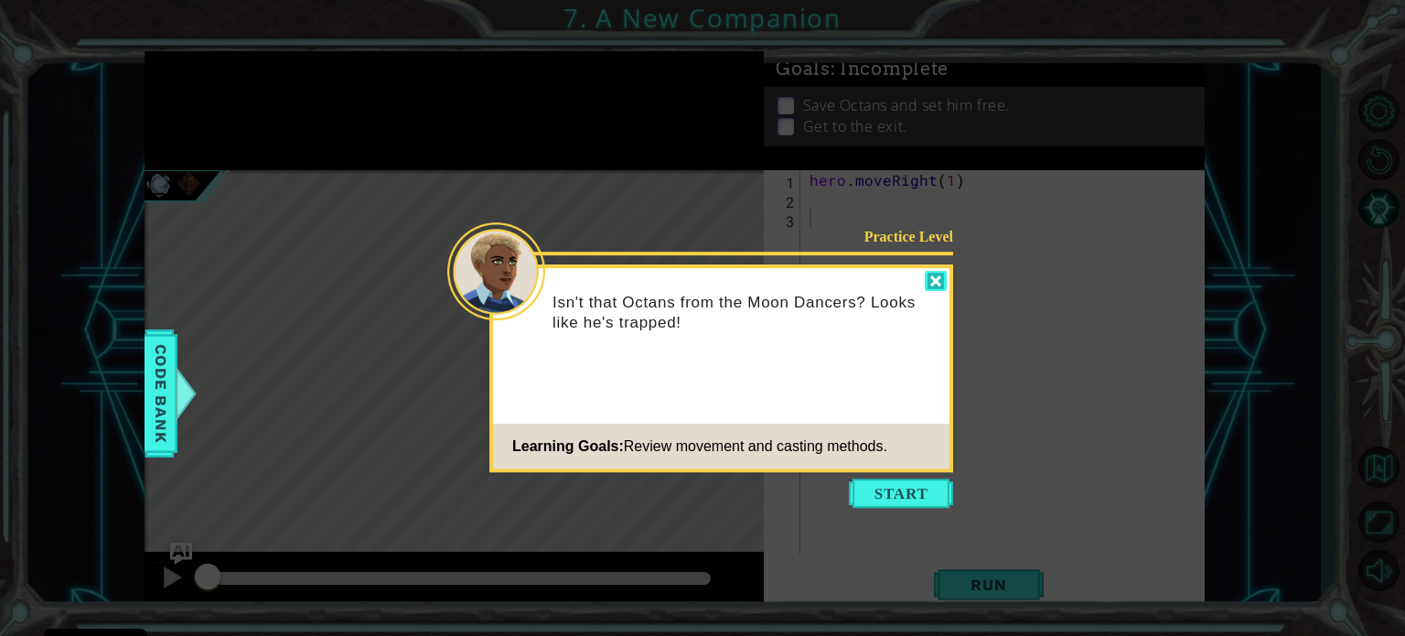  I want to click on div: Practice Level, so click(895, 236).